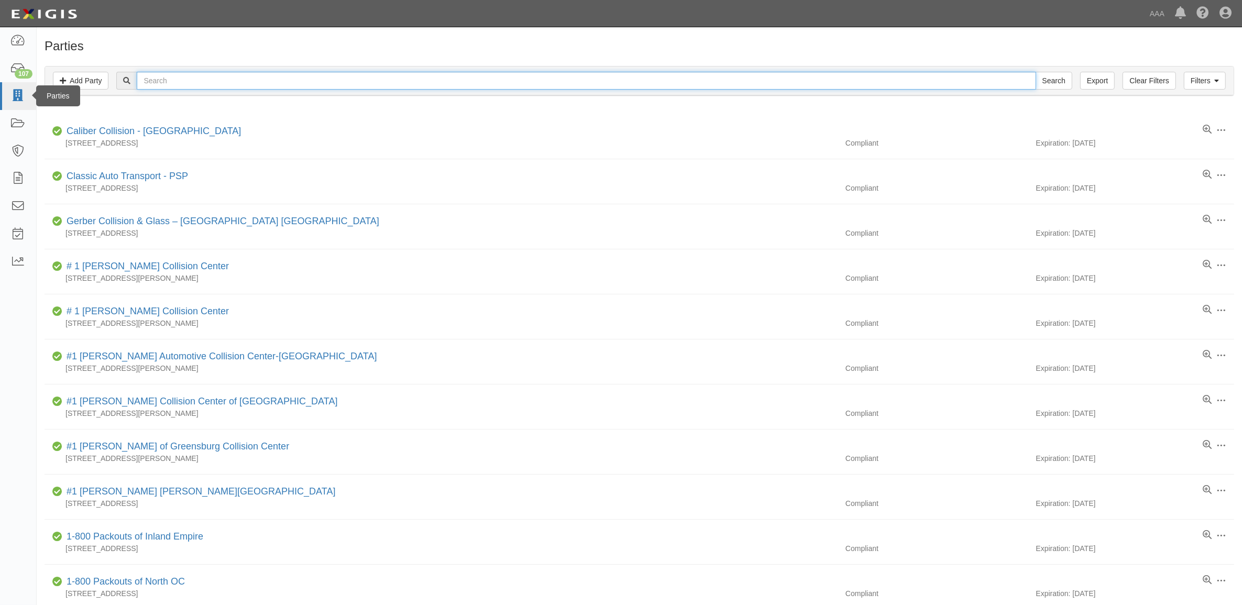 The width and height of the screenshot is (1242, 605). I want to click on a: AAA, so click(1157, 14).